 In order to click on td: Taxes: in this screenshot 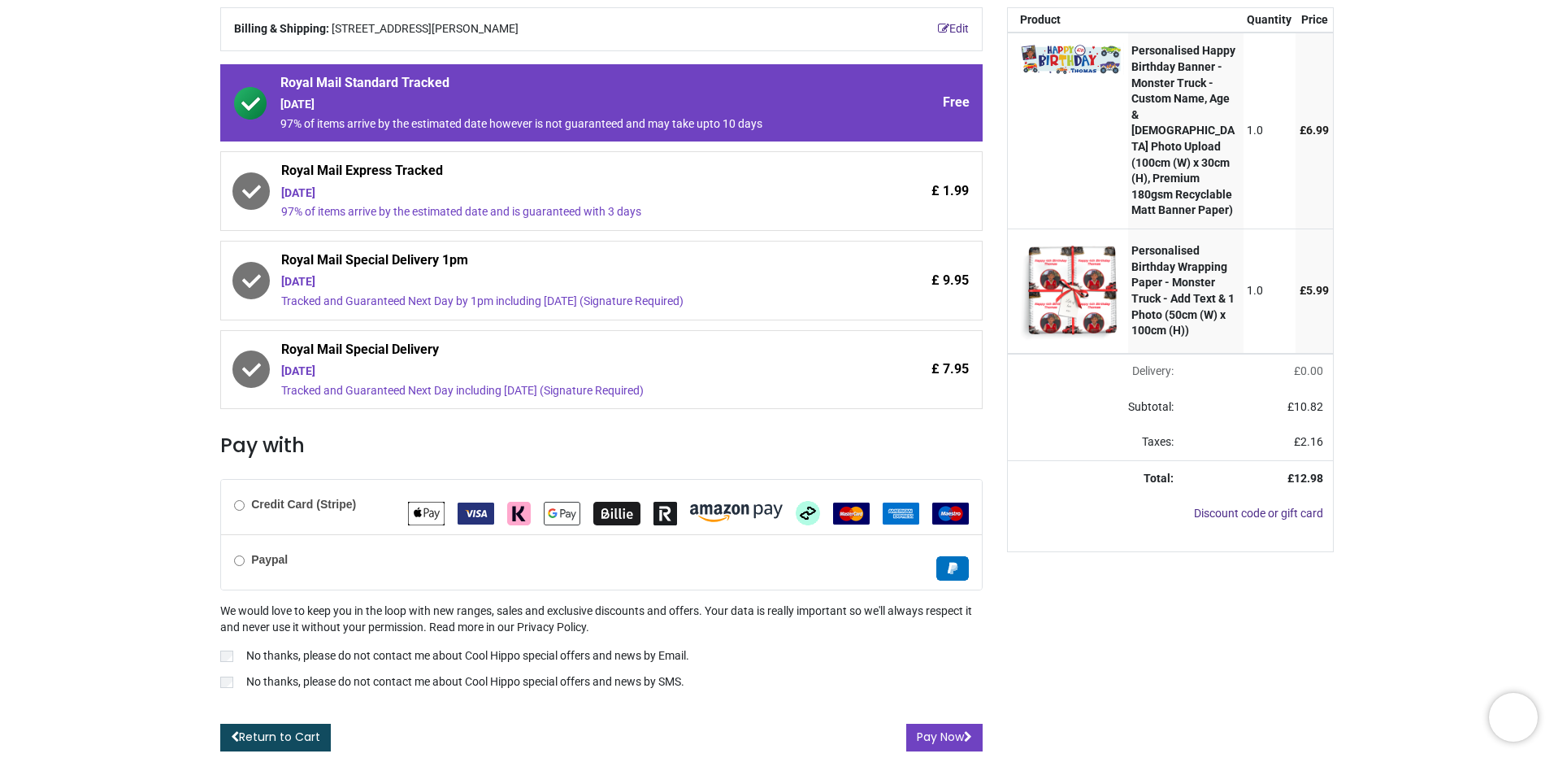, I will do `click(1096, 442)`.